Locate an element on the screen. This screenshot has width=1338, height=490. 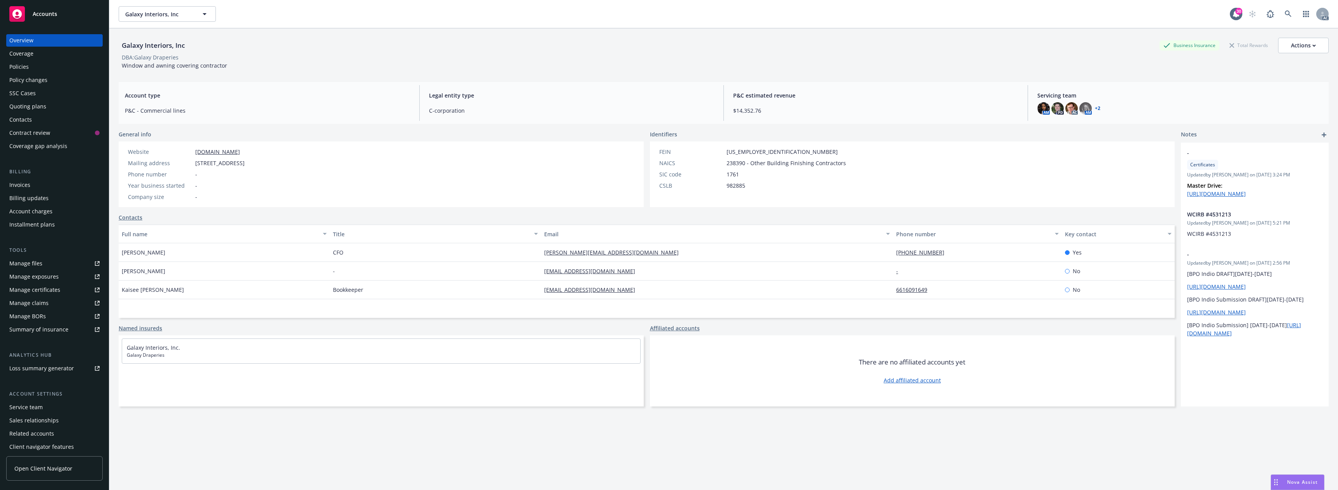
a: Manage BORs is located at coordinates (54, 317).